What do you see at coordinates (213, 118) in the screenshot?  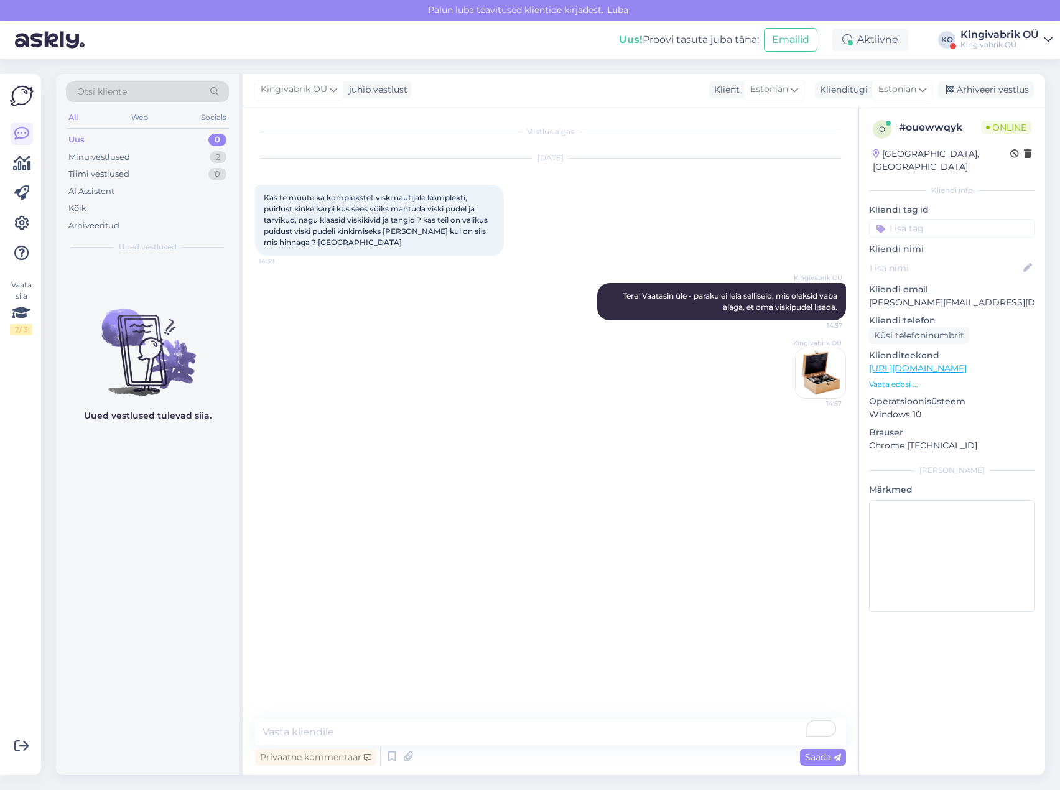 I see `div: Socials` at bounding box center [213, 118].